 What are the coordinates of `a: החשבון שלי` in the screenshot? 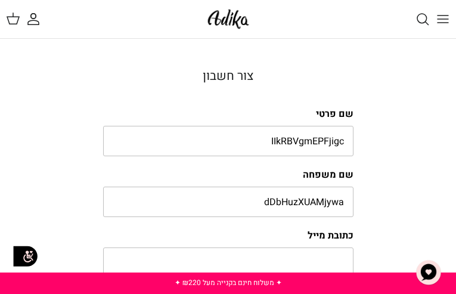 It's located at (39, 19).